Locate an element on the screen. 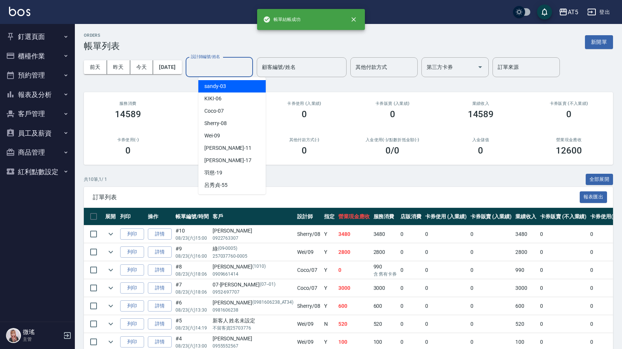 The image size is (622, 349). td: #9 is located at coordinates (192, 252).